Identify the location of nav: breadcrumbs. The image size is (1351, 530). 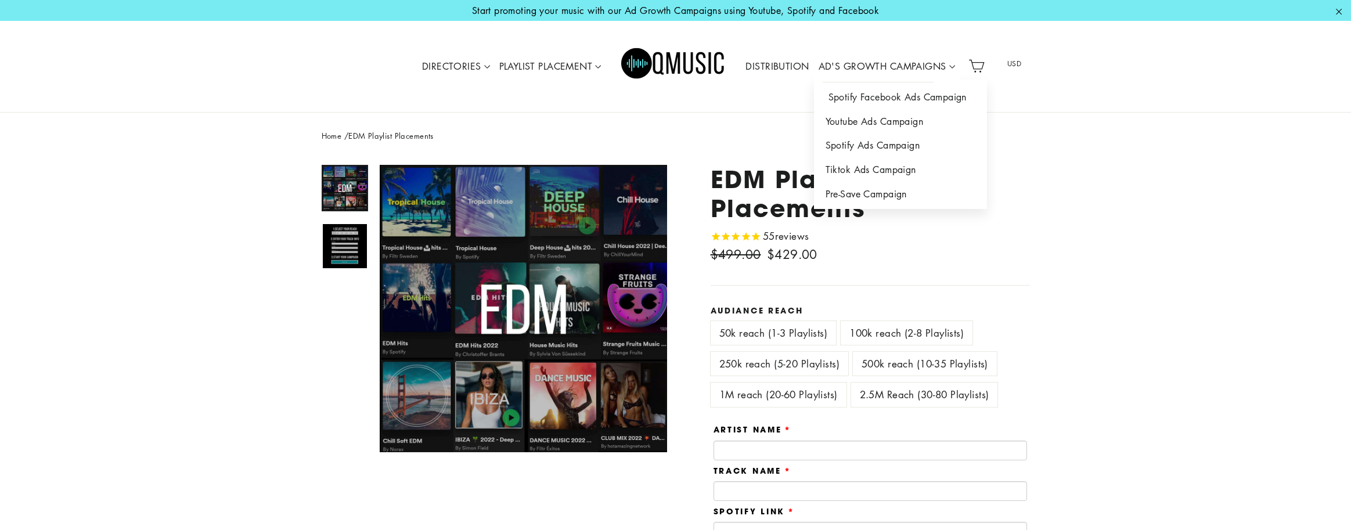
(676, 136).